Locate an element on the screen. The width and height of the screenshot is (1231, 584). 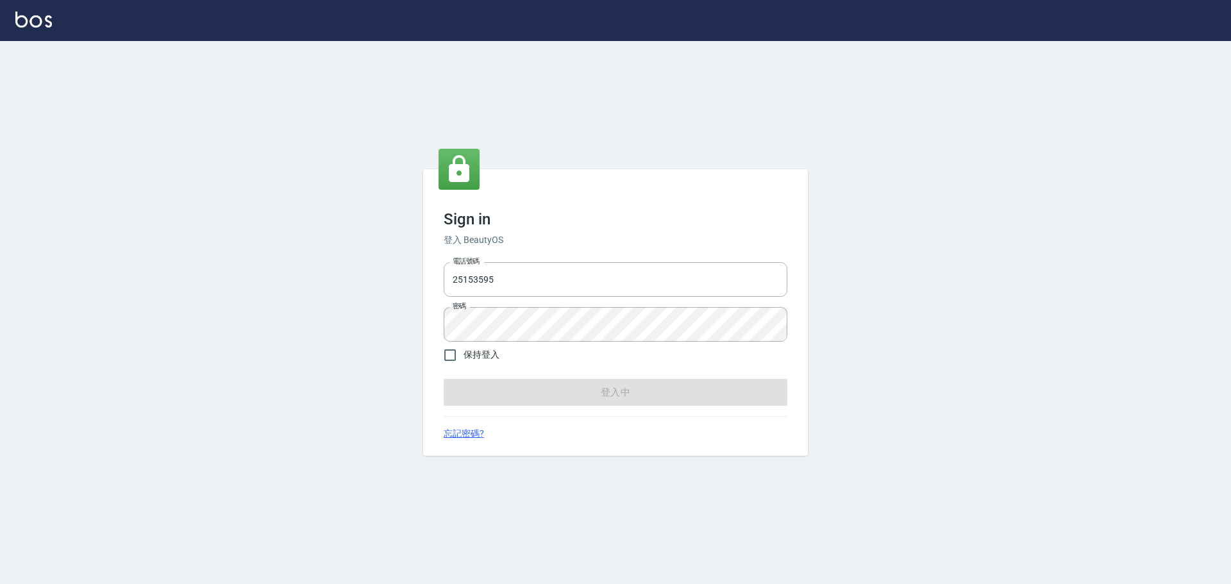
label: 電話號碼 is located at coordinates (466, 261).